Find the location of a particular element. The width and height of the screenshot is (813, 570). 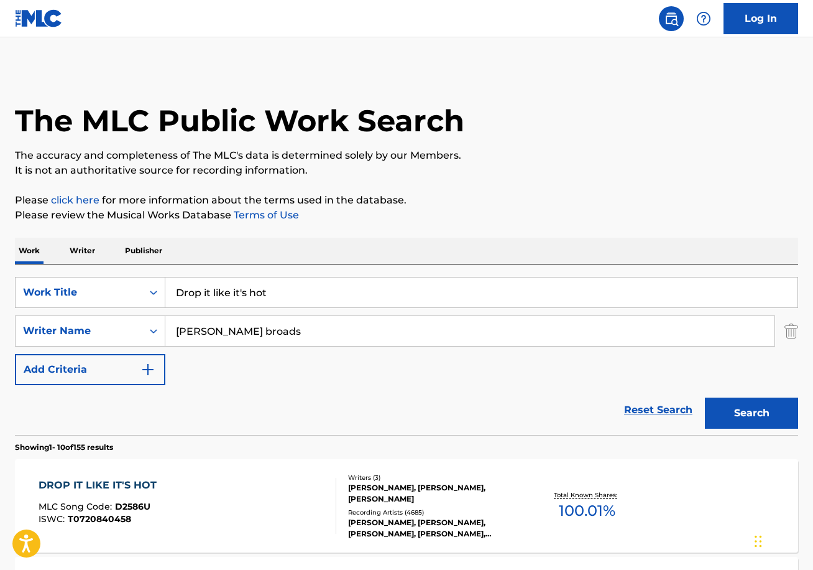

div: Writers ( 3 ) is located at coordinates (435, 477).